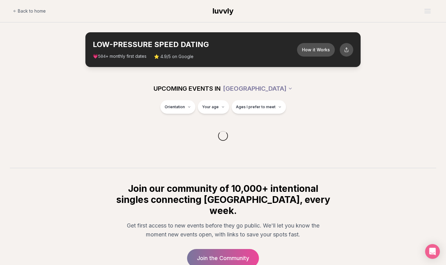 This screenshot has height=265, width=446. I want to click on span: Ages I prefer to meet, so click(255, 107).